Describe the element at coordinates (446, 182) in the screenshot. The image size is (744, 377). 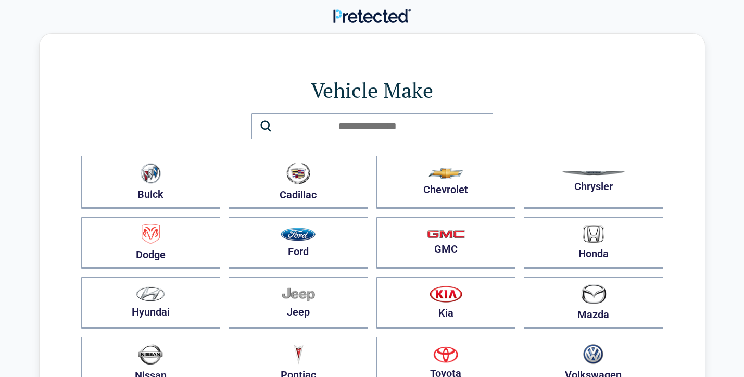
I see `button: Chevrolet` at that location.